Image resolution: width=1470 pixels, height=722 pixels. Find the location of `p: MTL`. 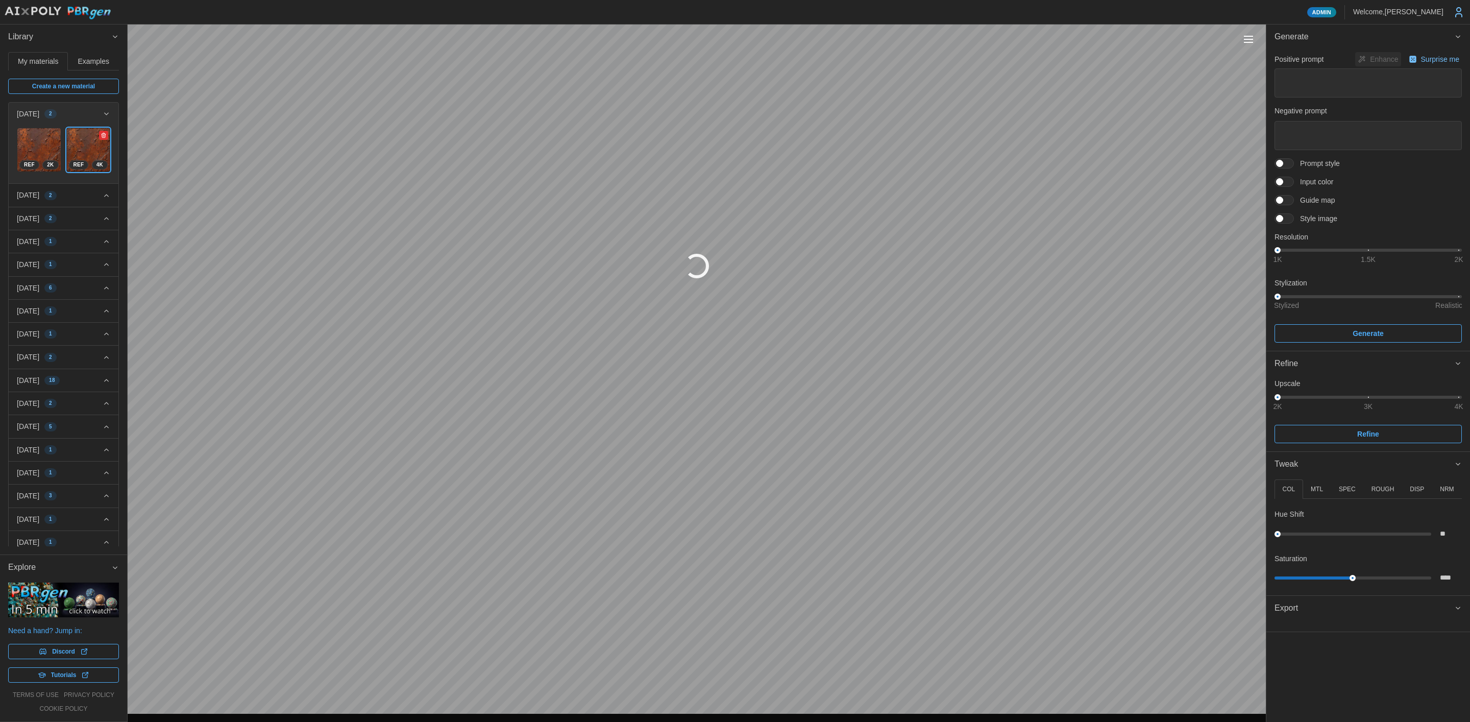

p: MTL is located at coordinates (1317, 489).